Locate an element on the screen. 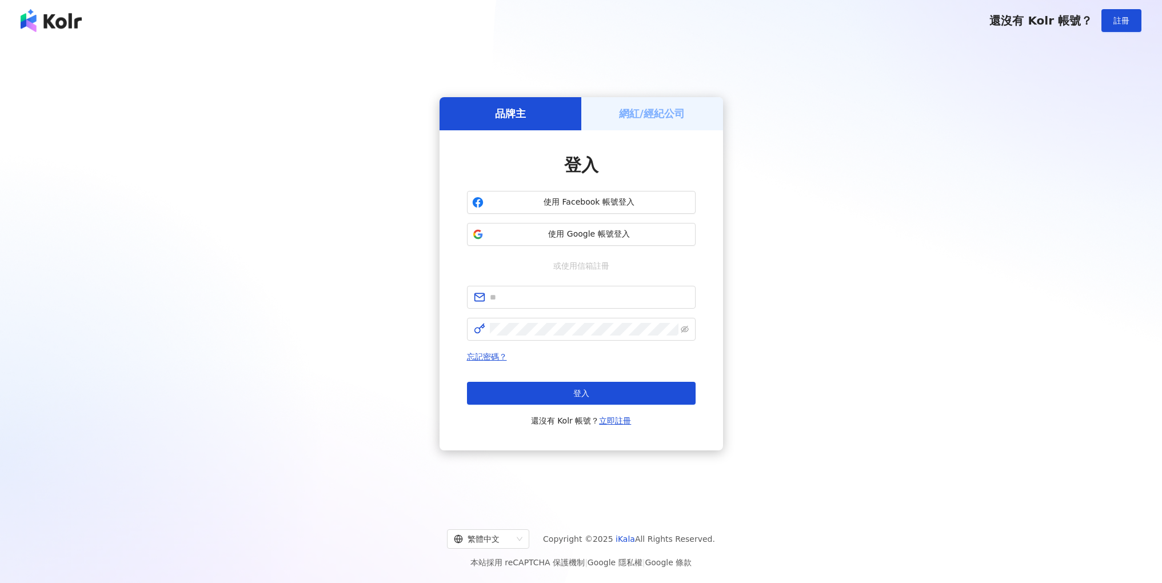 The image size is (1162, 583). img: logo is located at coordinates (51, 21).